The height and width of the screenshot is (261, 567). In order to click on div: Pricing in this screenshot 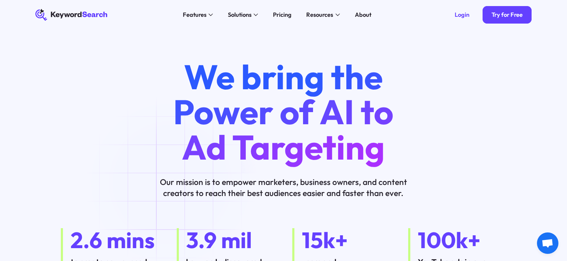, I will do `click(282, 15)`.